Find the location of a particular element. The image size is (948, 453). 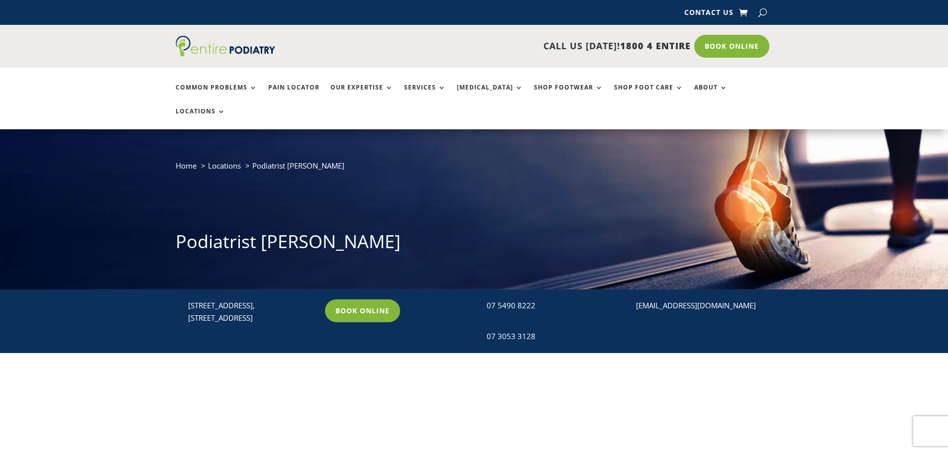

div: 07 5490 8222 is located at coordinates (550, 306).